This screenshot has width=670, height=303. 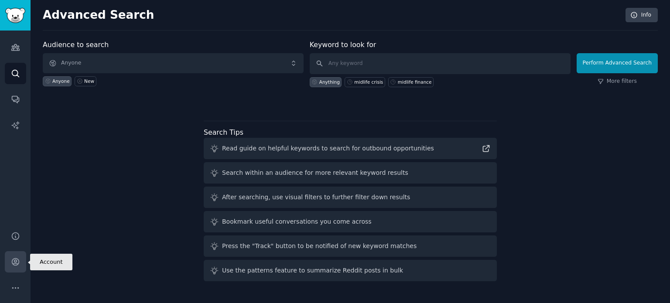 What do you see at coordinates (316, 197) in the screenshot?
I see `div: After searching, use visual filters to further filter down results` at bounding box center [316, 197].